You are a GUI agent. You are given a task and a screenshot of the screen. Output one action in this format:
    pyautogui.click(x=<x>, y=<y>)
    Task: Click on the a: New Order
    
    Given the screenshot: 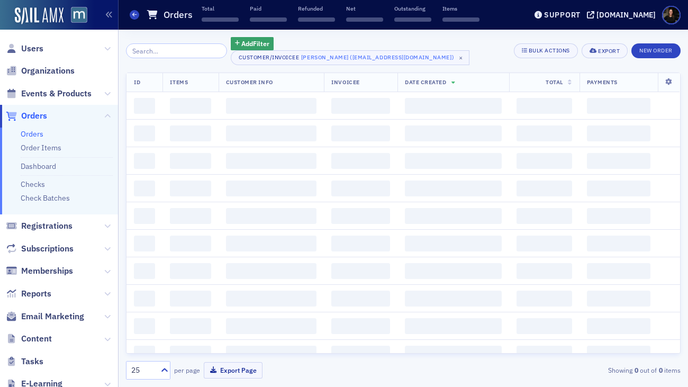 What is the action you would take?
    pyautogui.click(x=655, y=50)
    